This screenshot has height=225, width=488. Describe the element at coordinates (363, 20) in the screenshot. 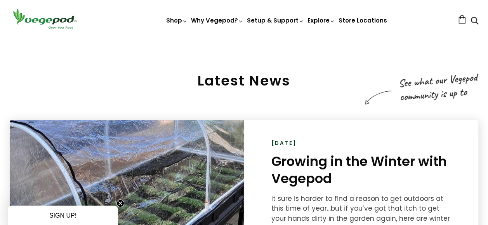

I see `a: Store Locations` at that location.